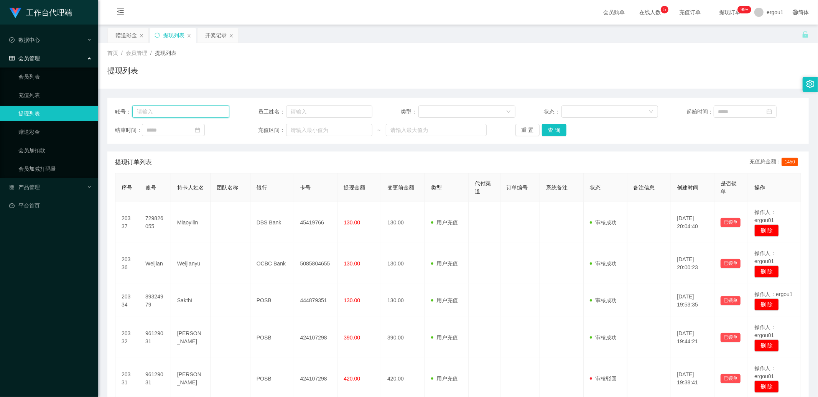 This screenshot has height=397, width=818. What do you see at coordinates (554, 130) in the screenshot?
I see `button: 查 询` at bounding box center [554, 130].